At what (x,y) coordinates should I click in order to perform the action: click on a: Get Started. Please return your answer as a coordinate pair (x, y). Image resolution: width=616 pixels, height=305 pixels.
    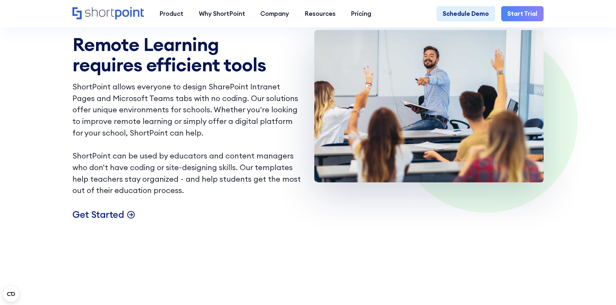
    Looking at the image, I should click on (104, 215).